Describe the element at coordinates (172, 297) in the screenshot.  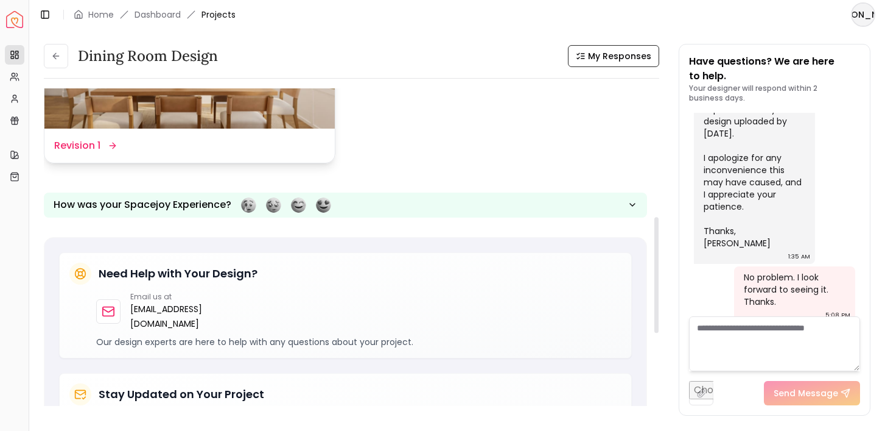
I see `p: Email us at` at that location.